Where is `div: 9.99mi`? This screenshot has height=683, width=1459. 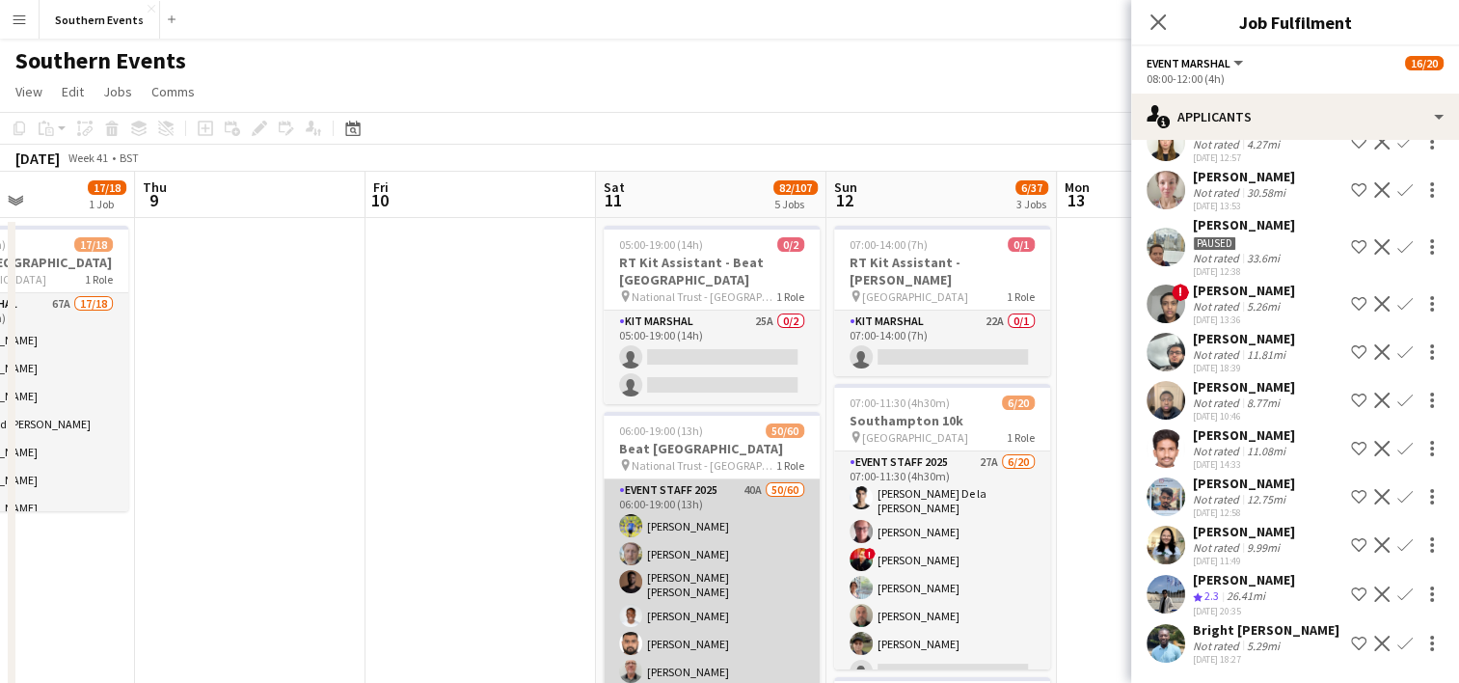
div: 9.99mi is located at coordinates (1264, 547).